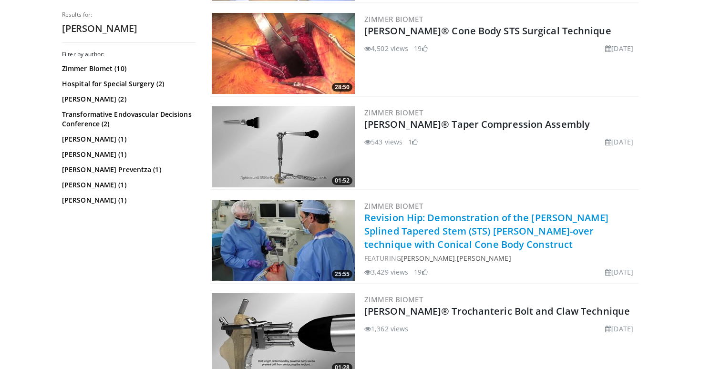 Image resolution: width=701 pixels, height=369 pixels. Describe the element at coordinates (342, 87) in the screenshot. I see `span: 28:50` at that location.